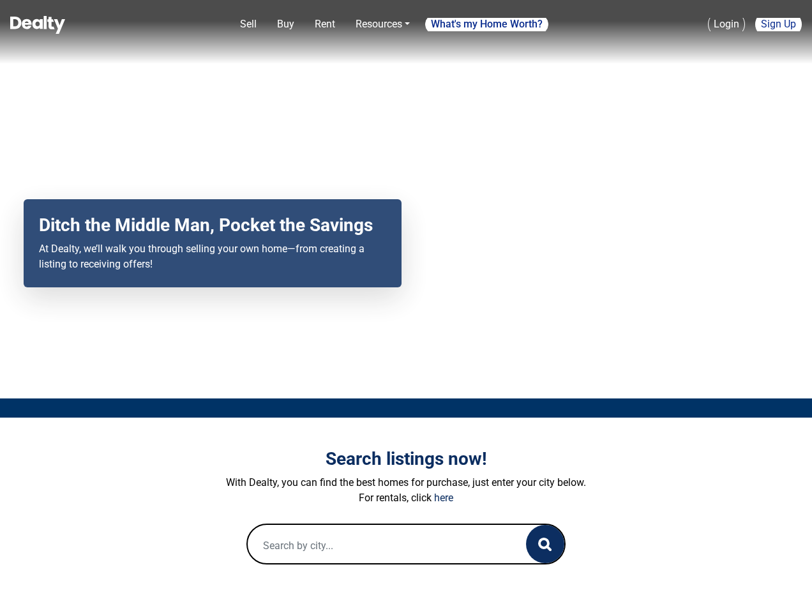  I want to click on a: Sign Up, so click(779, 24).